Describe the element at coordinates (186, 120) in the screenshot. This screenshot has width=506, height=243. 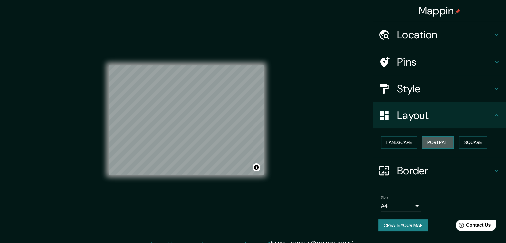
I see `canvas: Map` at that location.